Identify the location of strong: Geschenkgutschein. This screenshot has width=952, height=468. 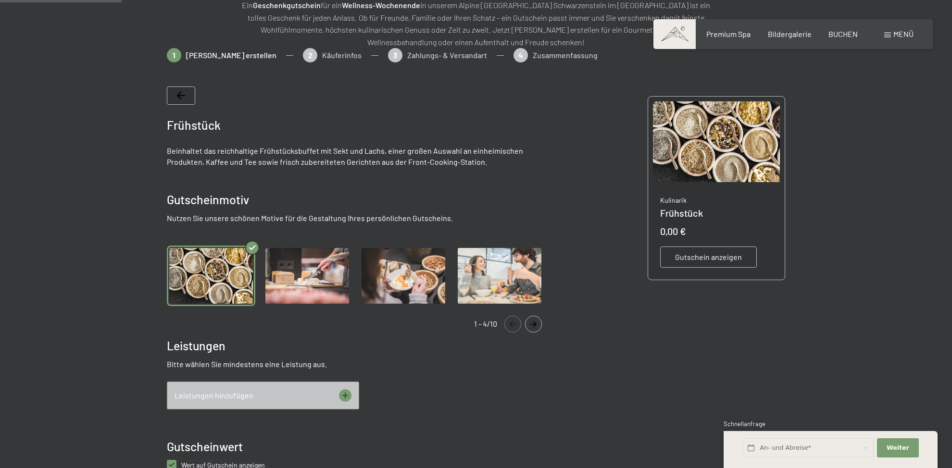
(287, 5).